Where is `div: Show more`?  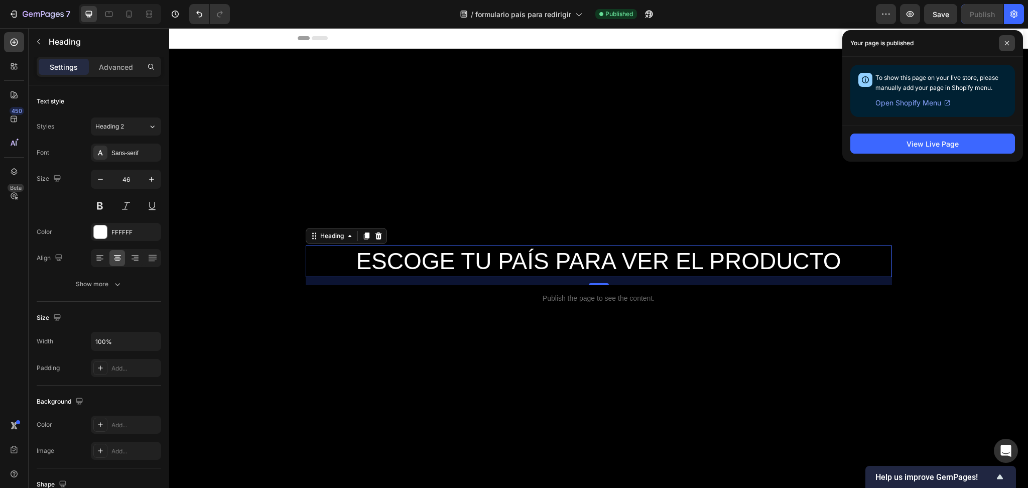
div: Show more is located at coordinates (99, 284).